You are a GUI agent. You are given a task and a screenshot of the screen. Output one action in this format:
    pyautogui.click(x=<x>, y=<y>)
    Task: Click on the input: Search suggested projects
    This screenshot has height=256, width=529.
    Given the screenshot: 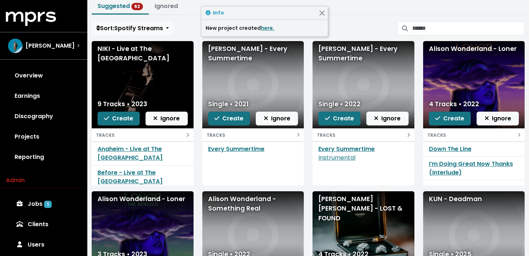 What is the action you would take?
    pyautogui.click(x=468, y=28)
    